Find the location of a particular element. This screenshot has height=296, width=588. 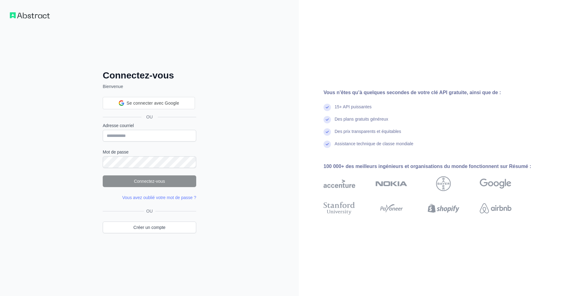

div: Vous n’êtes qu’à quelques secondes de votre clé API gratuite, ainsi que de : is located at coordinates (427, 93).